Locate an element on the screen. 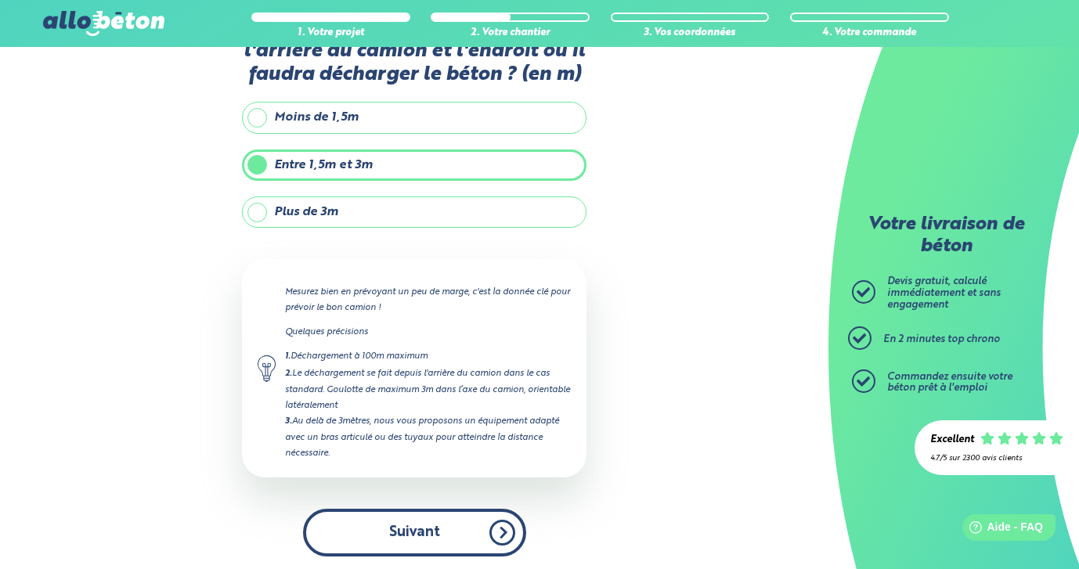  div: 4. Votre commande is located at coordinates (869, 33).